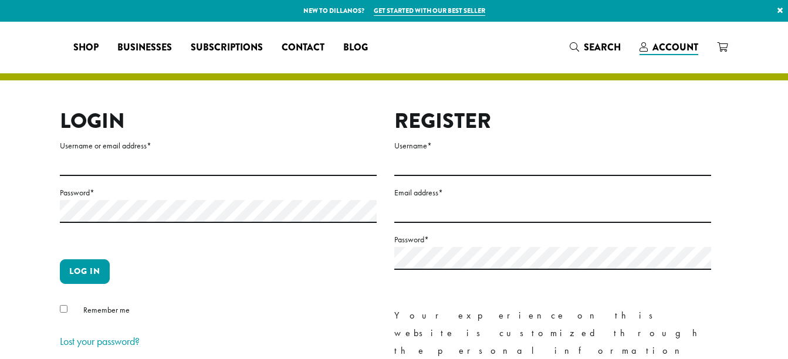 The image size is (788, 359). What do you see at coordinates (86, 48) in the screenshot?
I see `a: Shop` at bounding box center [86, 48].